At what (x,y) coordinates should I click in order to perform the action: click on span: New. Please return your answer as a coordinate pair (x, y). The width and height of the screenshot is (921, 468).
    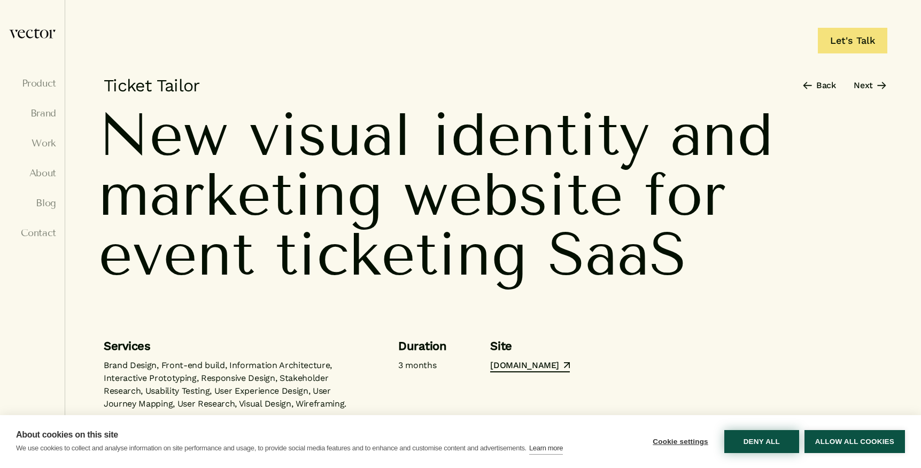
    Looking at the image, I should click on (163, 135).